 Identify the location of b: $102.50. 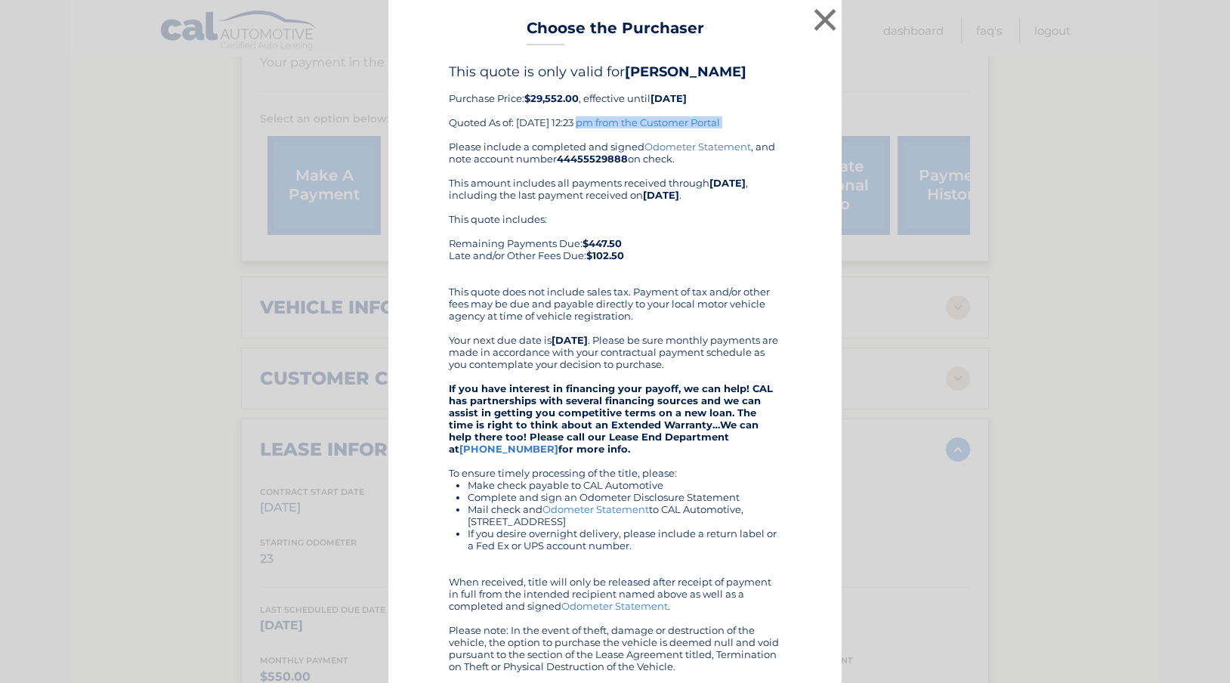
(605, 255).